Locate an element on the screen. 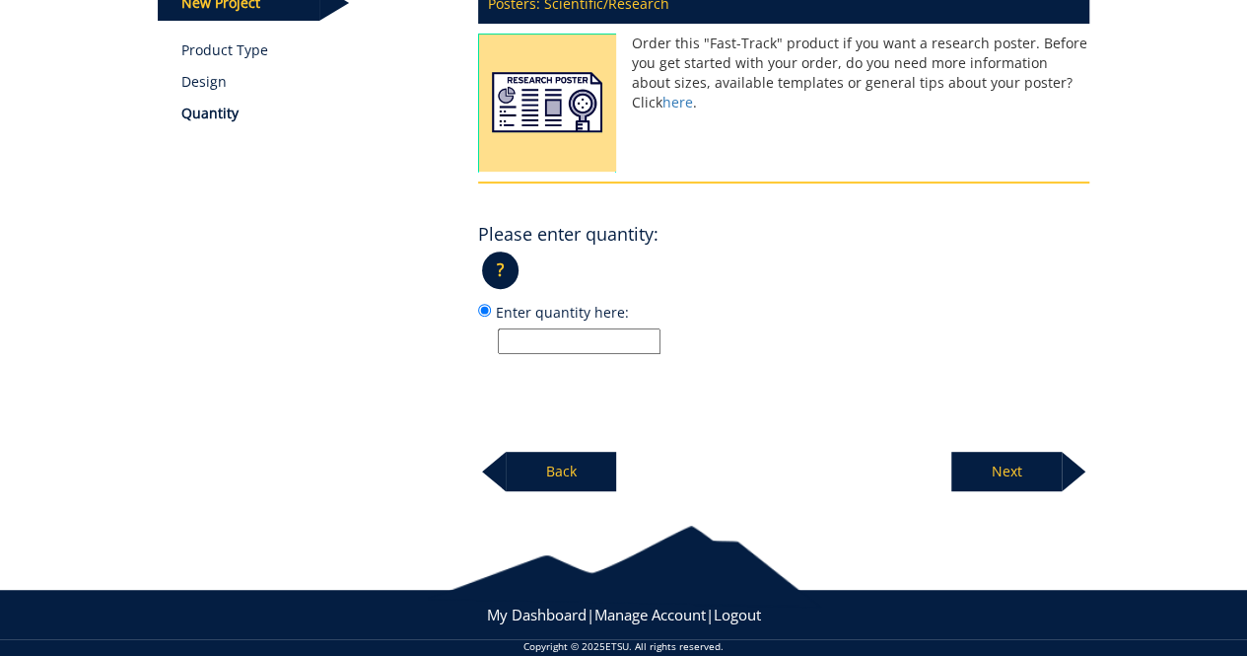 The height and width of the screenshot is (656, 1247). a: Logout is located at coordinates (737, 614).